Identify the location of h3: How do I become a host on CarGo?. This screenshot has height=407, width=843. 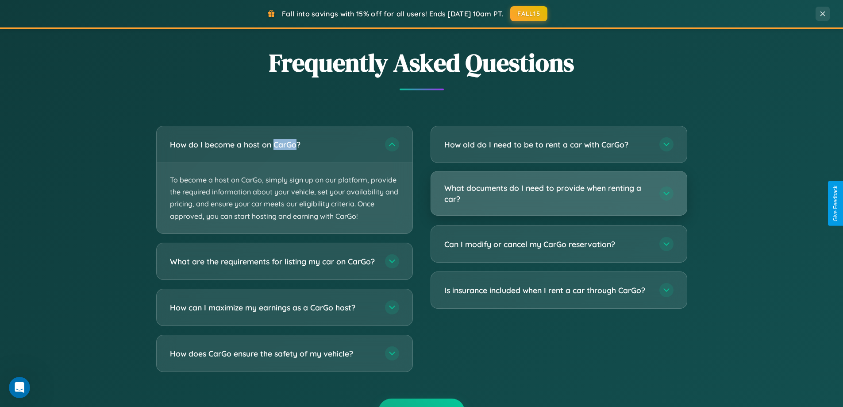
(273, 144).